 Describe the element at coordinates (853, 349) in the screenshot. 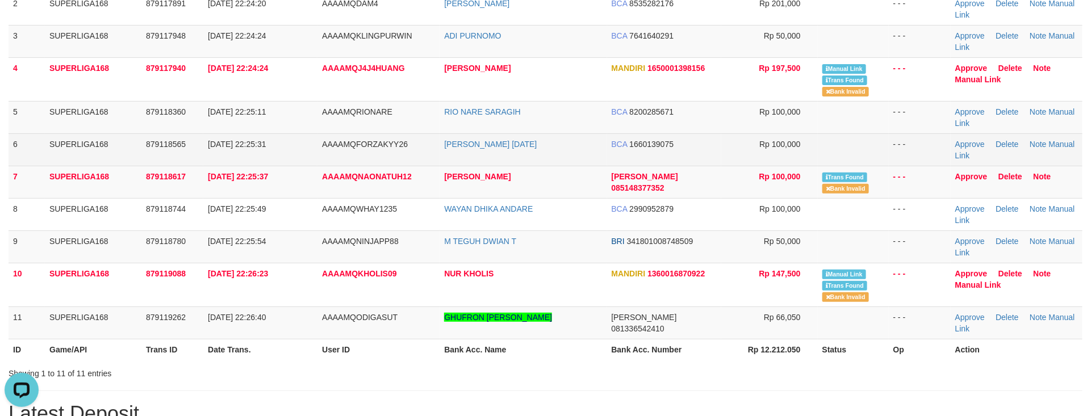

I see `th: Status` at that location.